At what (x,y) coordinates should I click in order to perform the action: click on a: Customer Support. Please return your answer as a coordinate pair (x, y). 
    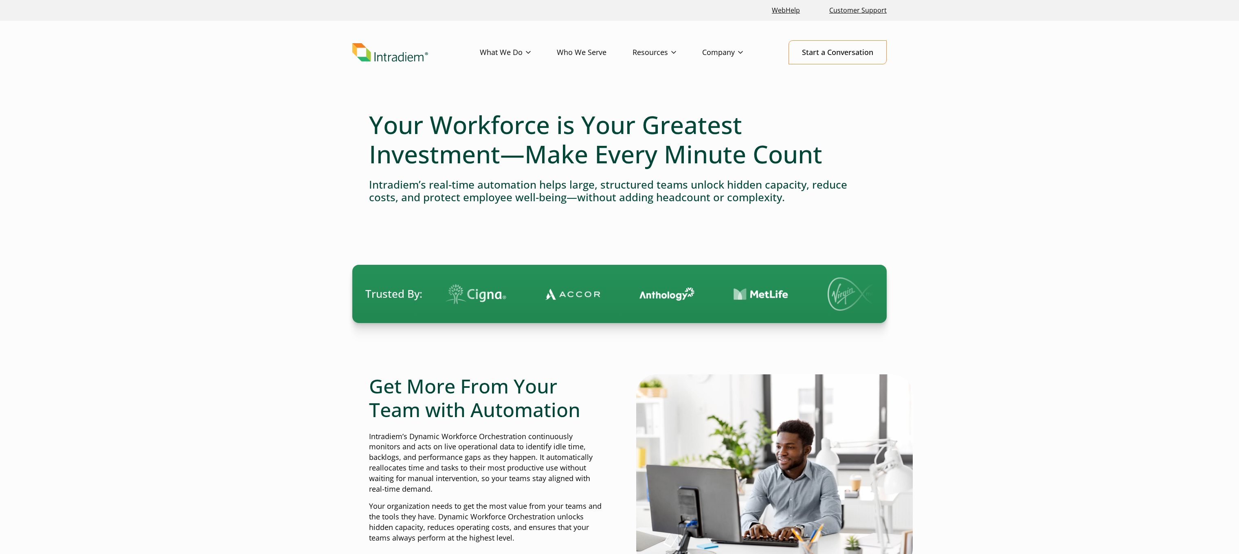
    Looking at the image, I should click on (858, 10).